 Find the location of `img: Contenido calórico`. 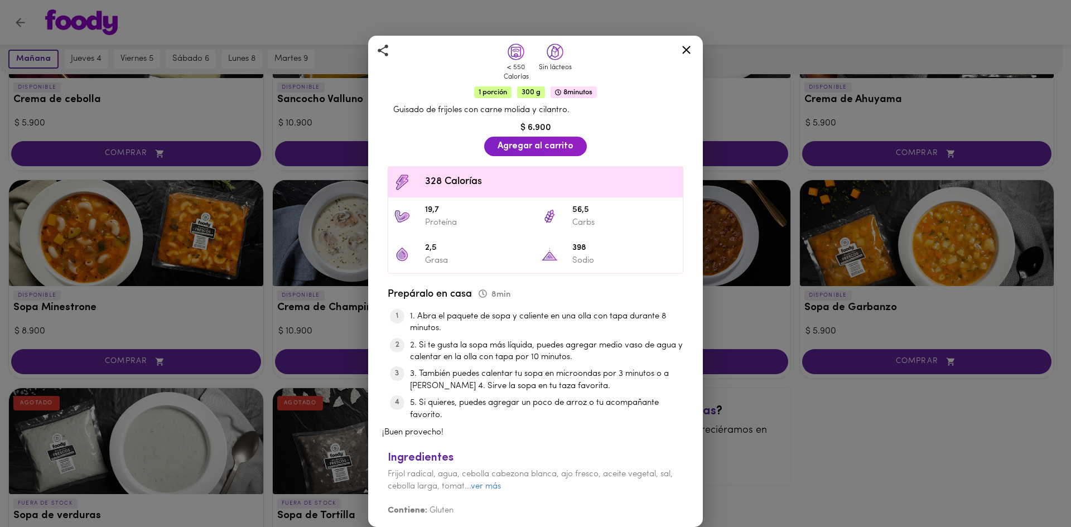

img: Contenido calórico is located at coordinates (402, 182).